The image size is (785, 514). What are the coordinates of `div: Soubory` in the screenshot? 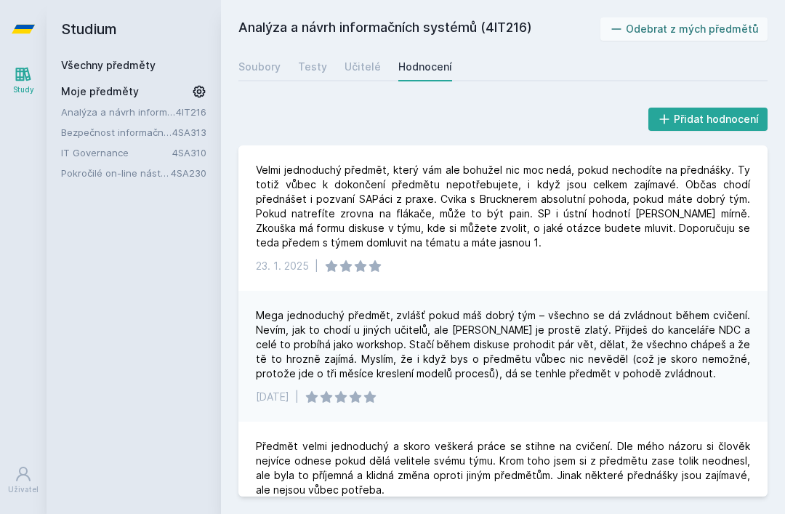 It's located at (259, 67).